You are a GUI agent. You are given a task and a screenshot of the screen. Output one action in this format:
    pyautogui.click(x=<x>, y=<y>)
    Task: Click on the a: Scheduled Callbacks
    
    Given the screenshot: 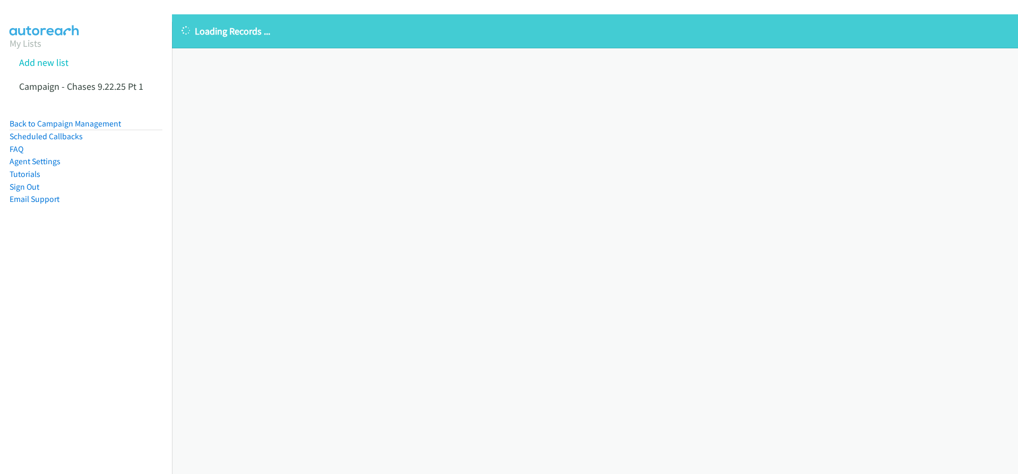 What is the action you would take?
    pyautogui.click(x=46, y=136)
    